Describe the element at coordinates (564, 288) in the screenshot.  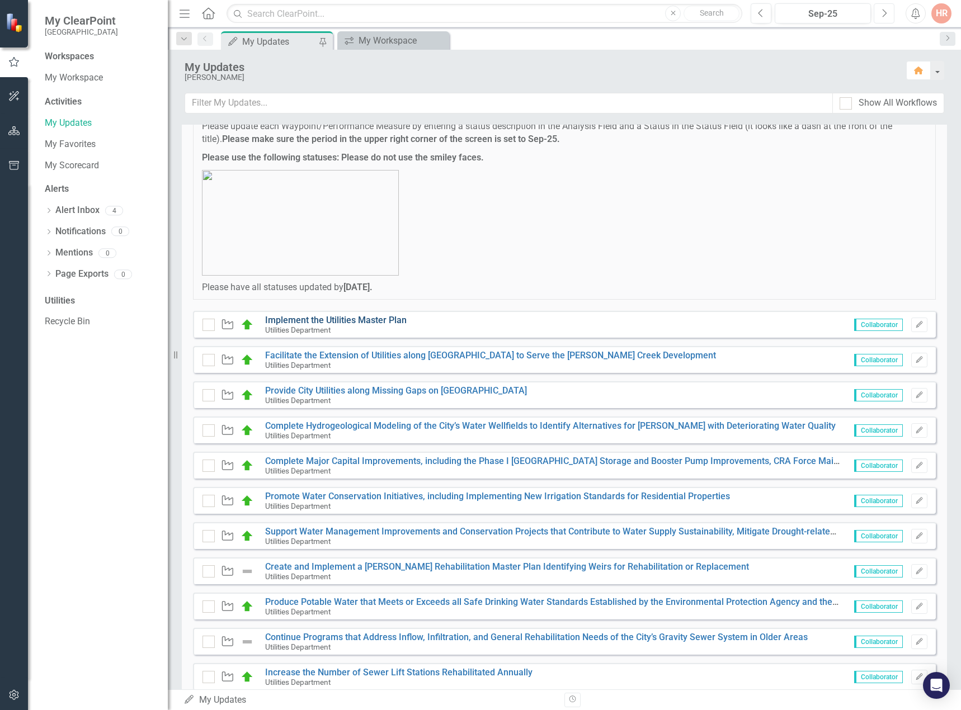
I see `p: Please have all statuses updated by` at that location.